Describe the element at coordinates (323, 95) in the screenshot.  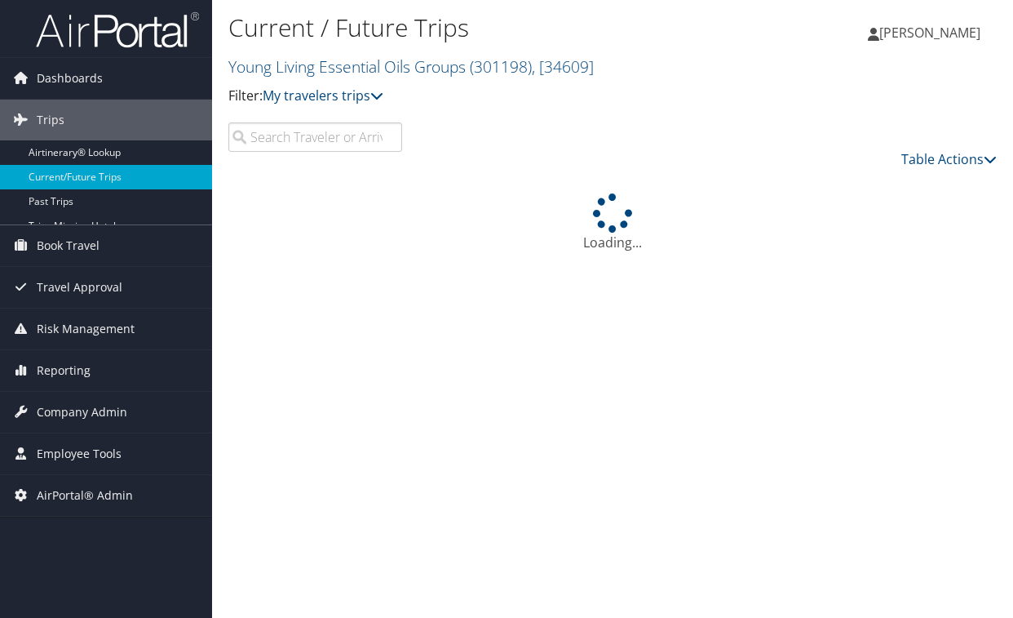
I see `a: My travelers trips` at that location.